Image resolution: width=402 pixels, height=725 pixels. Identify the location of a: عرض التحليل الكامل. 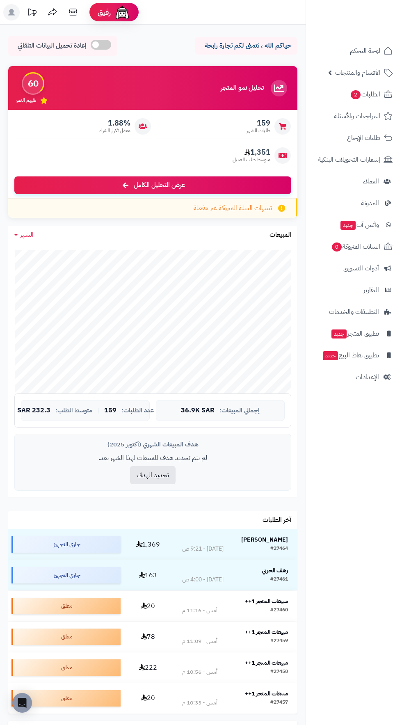
(153, 185).